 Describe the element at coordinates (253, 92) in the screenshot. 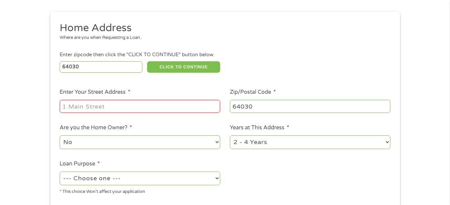

I see `label: Zip/Postal Code` at that location.